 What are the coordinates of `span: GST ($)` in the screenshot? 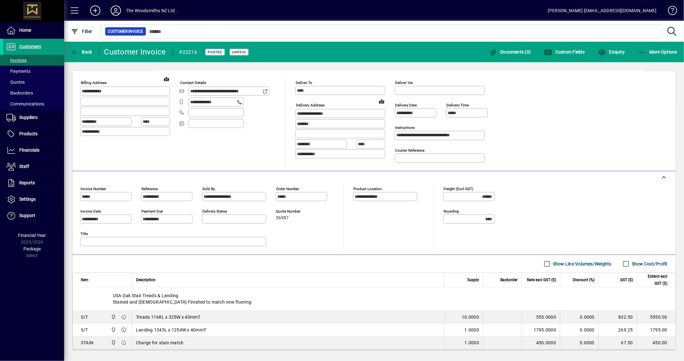 It's located at (626, 280).